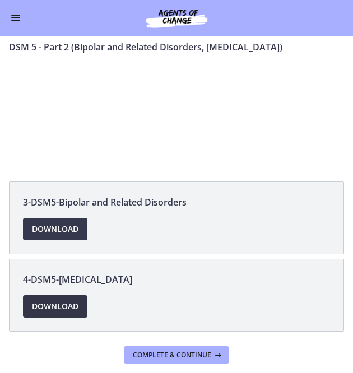 This screenshot has height=373, width=353. I want to click on button: Complete & continue, so click(176, 355).